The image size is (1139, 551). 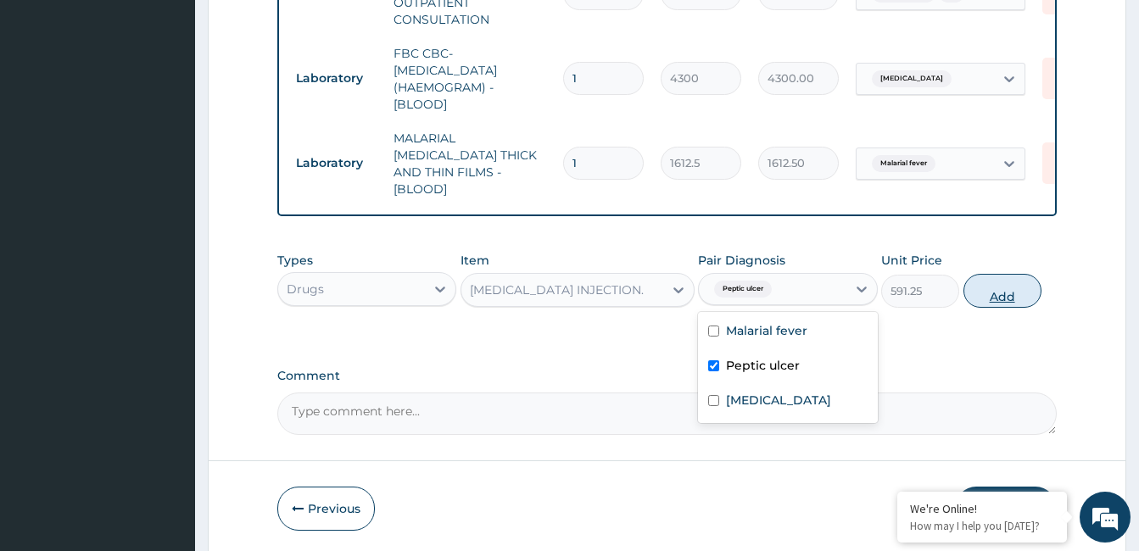 I want to click on img: d_794563401_company_1708531726252_794563401, so click(x=50, y=106).